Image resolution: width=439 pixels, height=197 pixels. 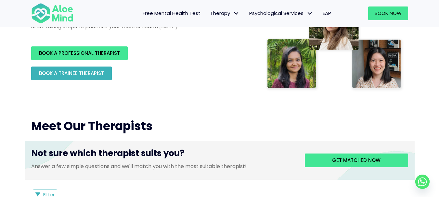 I want to click on a: BOOK A TRAINEE THERAPIST, so click(x=71, y=73).